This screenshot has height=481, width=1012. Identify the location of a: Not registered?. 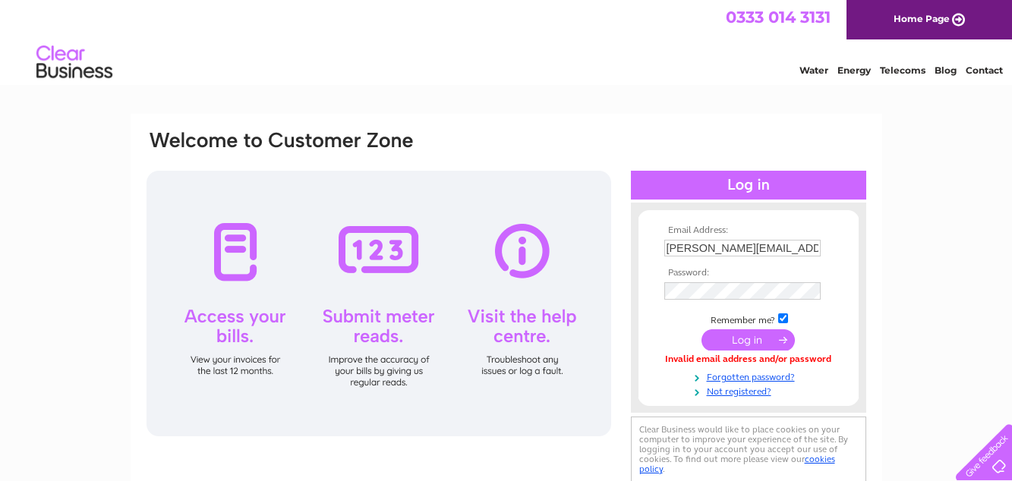
(750, 390).